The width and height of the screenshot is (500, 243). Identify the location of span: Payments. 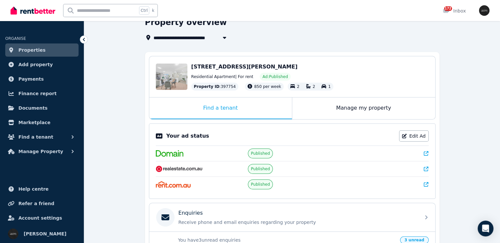
(31, 79).